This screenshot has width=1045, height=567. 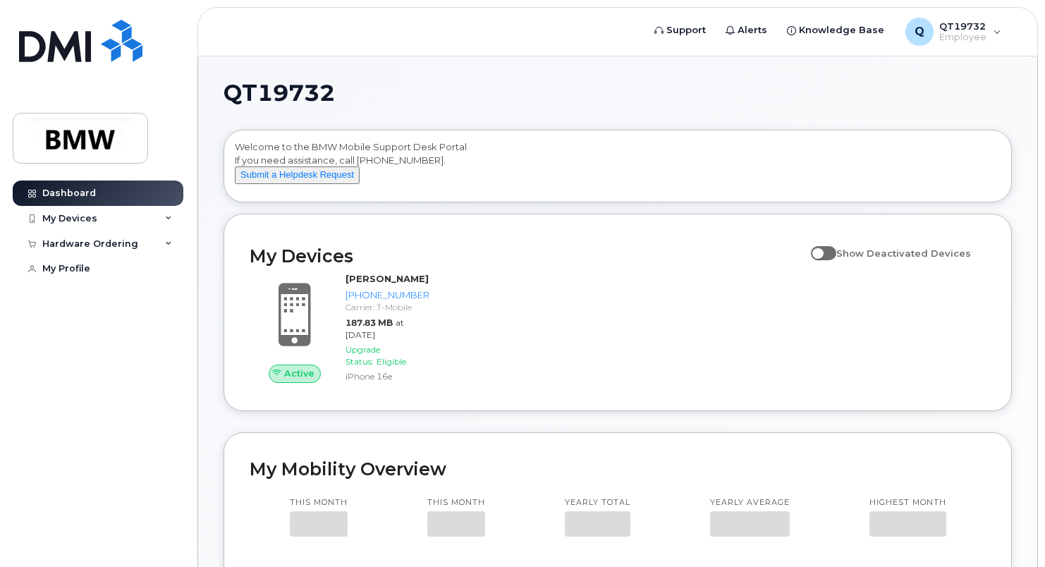 What do you see at coordinates (527, 256) in the screenshot?
I see `h2: My Devices` at bounding box center [527, 256].